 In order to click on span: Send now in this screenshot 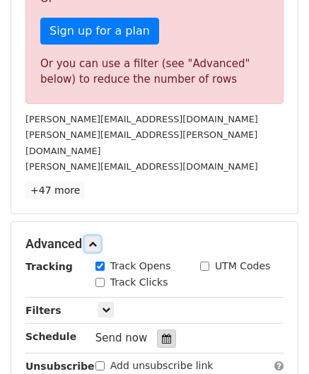, I will do `click(122, 338)`.